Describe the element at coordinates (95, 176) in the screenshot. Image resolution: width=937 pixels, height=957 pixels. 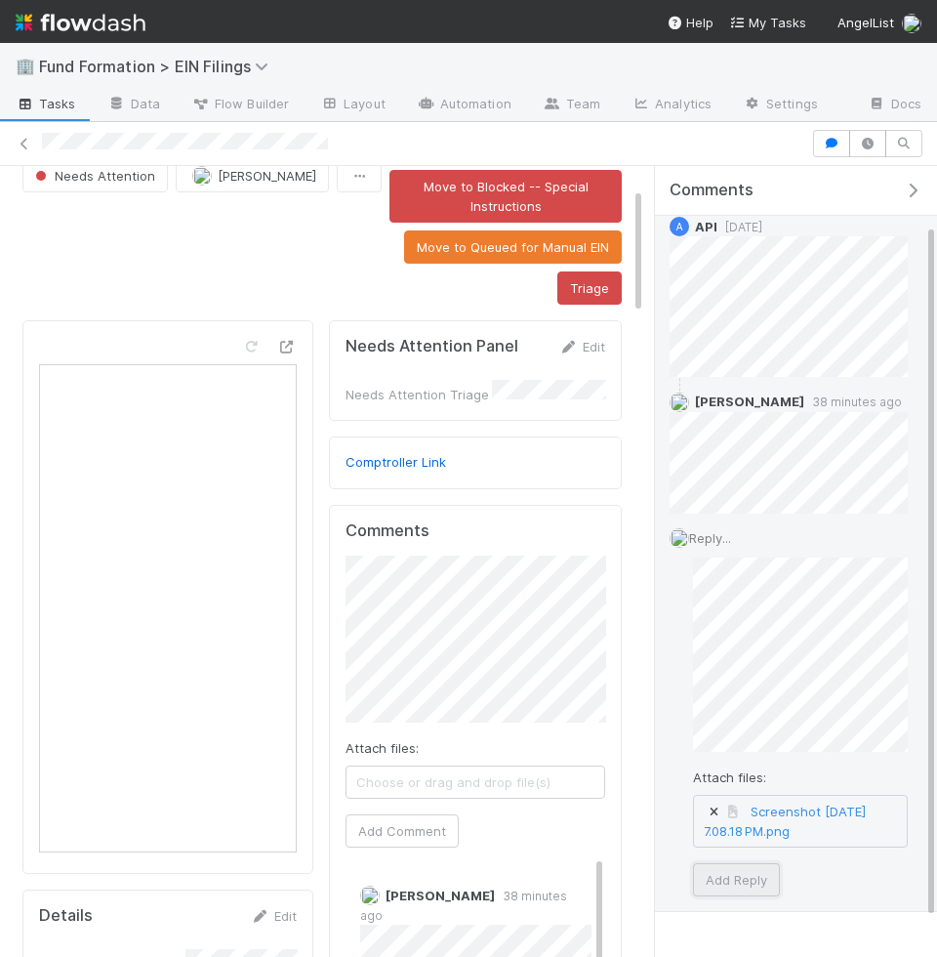
I see `button: Needs Attention` at that location.